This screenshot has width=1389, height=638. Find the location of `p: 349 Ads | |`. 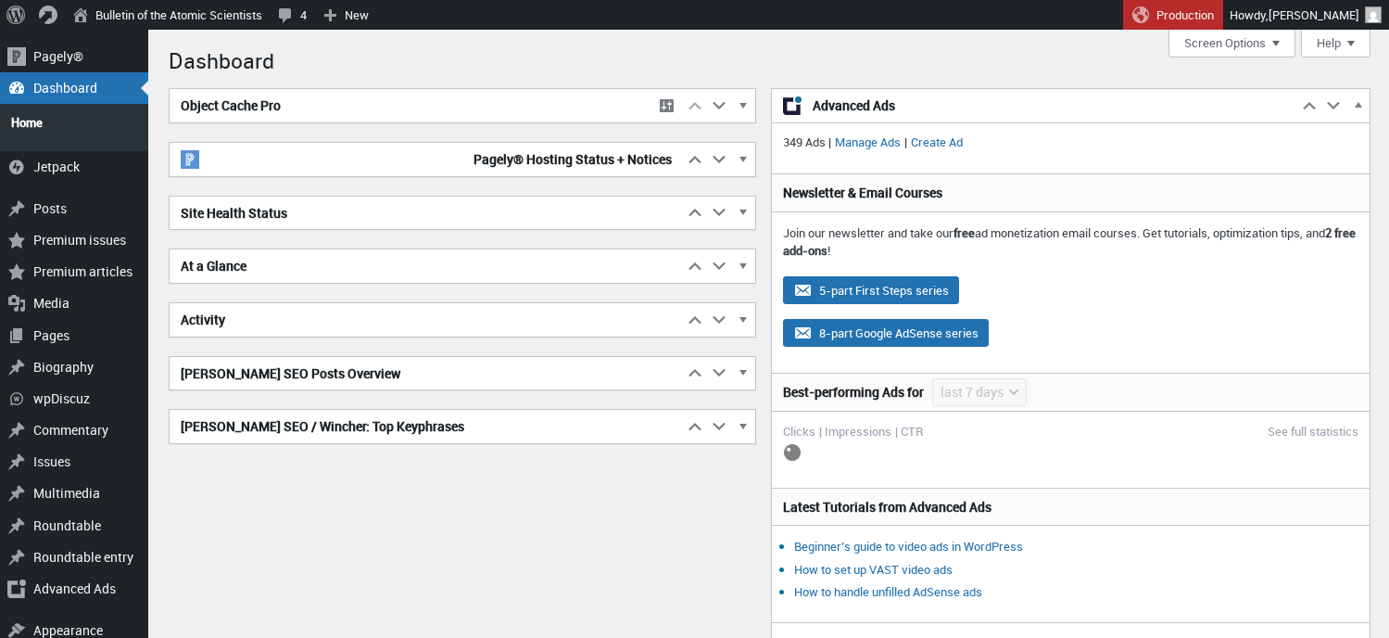

p: 349 Ads | | is located at coordinates (1070, 143).